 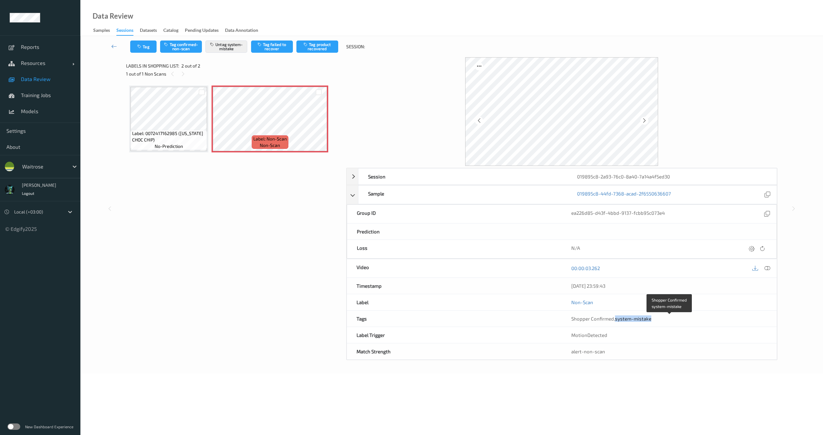 What do you see at coordinates (148, 31) in the screenshot?
I see `div: Datasets` at bounding box center [148, 31].